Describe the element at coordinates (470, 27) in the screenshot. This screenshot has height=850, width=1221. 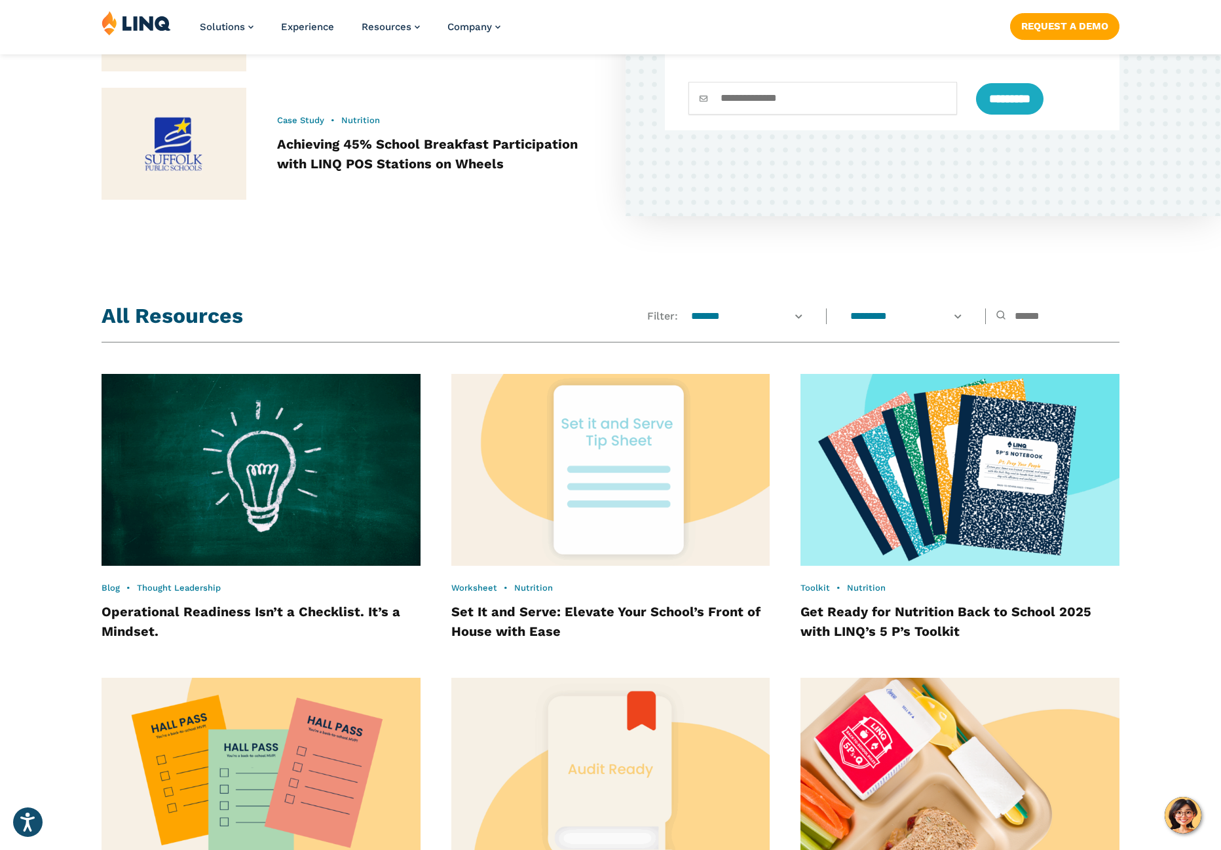
I see `span: Company` at that location.